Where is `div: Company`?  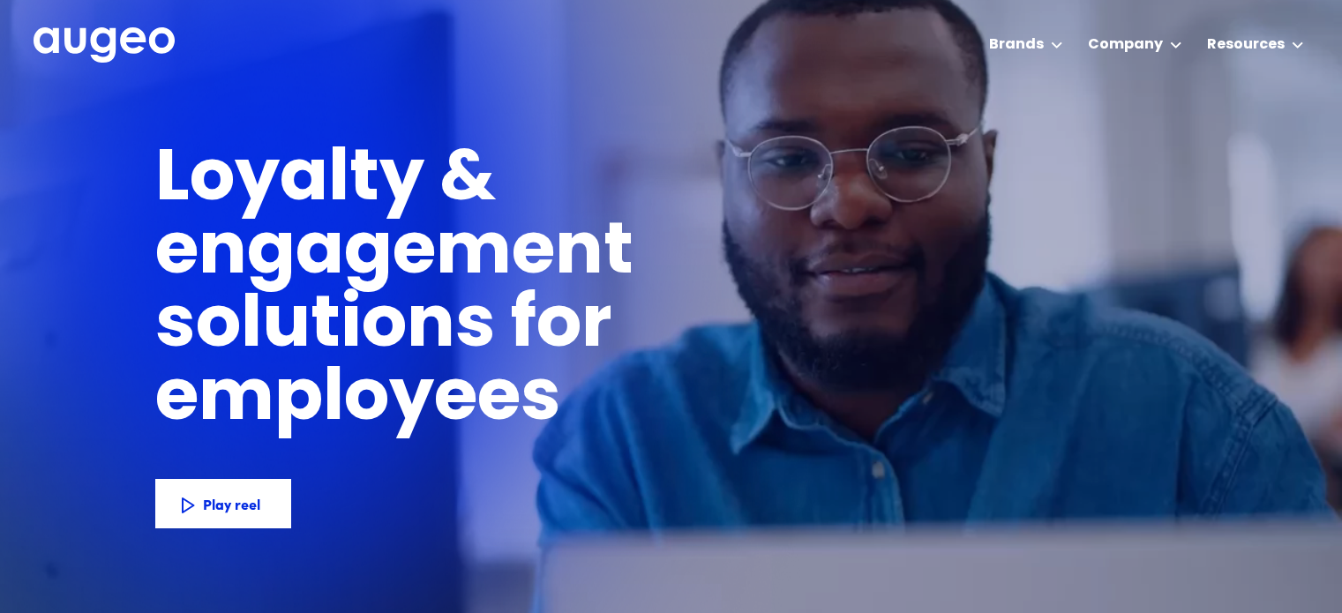
div: Company is located at coordinates (1125, 45).